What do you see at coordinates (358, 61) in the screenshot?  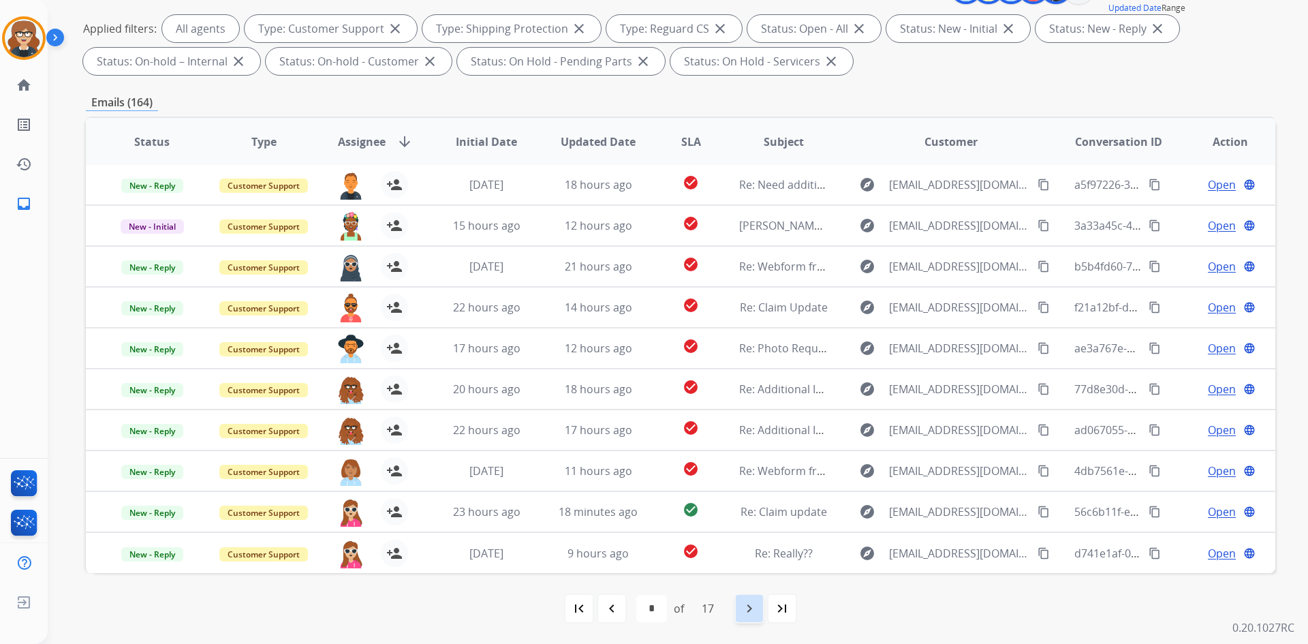 I see `div: Status: On-hold - Customer` at bounding box center [358, 61].